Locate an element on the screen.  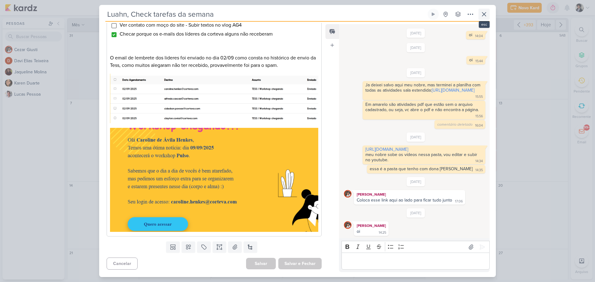
div: Em amarelo são atividades pdf que estão sem o arquivo cadastrado, ou seja, vc abre o pdf e não en... is located at coordinates (422, 107).